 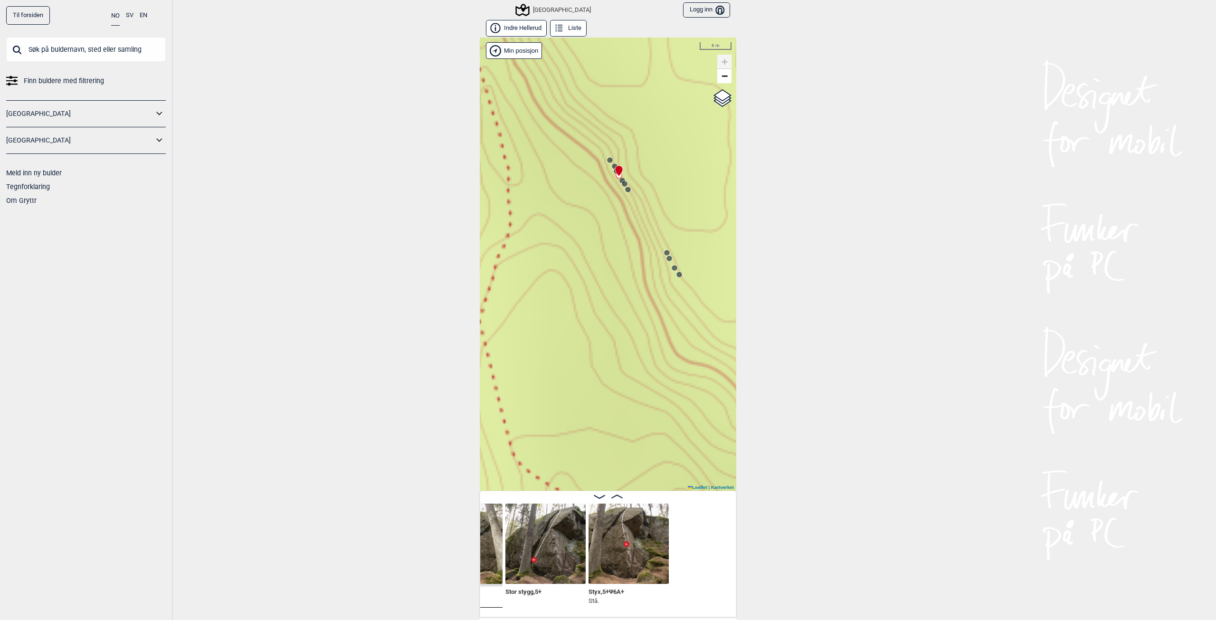 What do you see at coordinates (545, 543) in the screenshot?
I see `img: Stor stygg 200517` at bounding box center [545, 543].